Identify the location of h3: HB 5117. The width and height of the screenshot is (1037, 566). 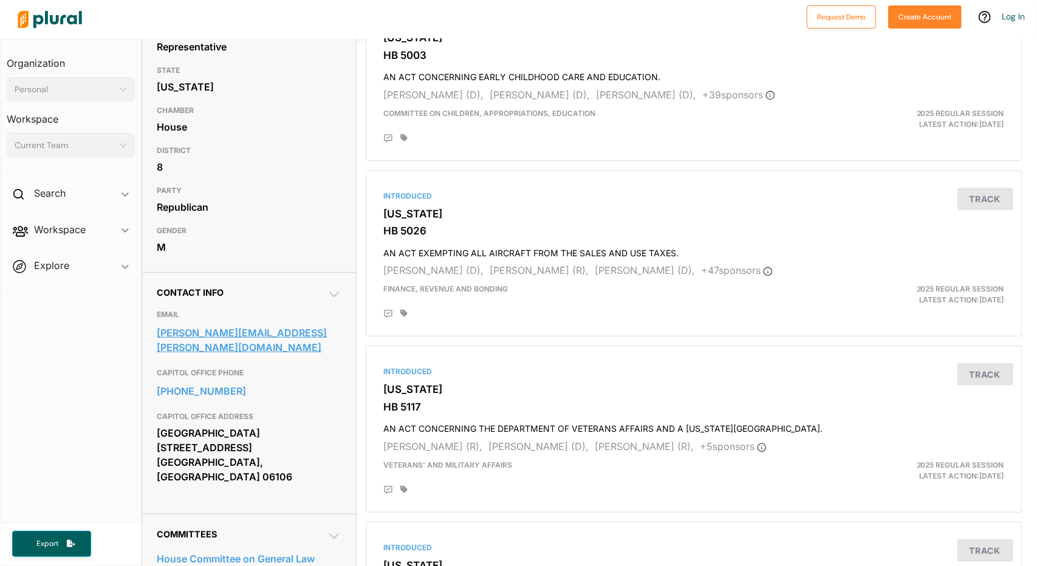
(694, 407).